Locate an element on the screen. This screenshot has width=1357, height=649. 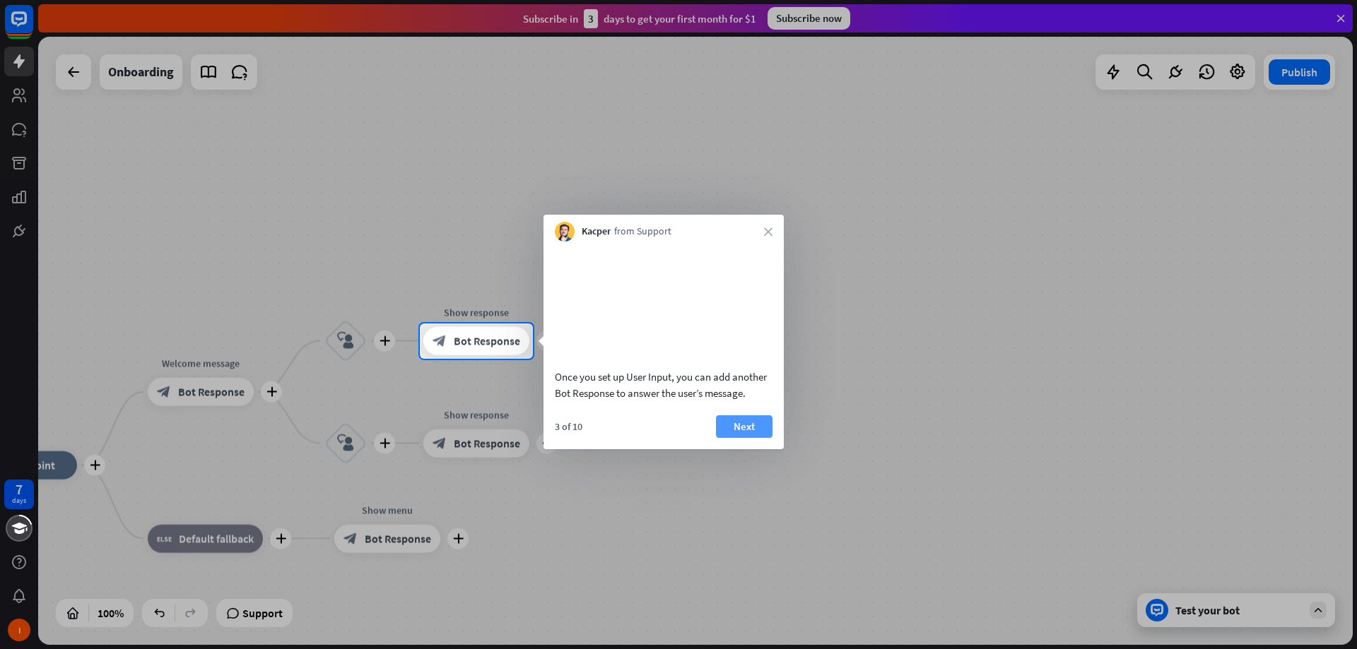
div: Once you set up User Input, you can add another Bot Response to answer the user’s message. is located at coordinates (663, 385).